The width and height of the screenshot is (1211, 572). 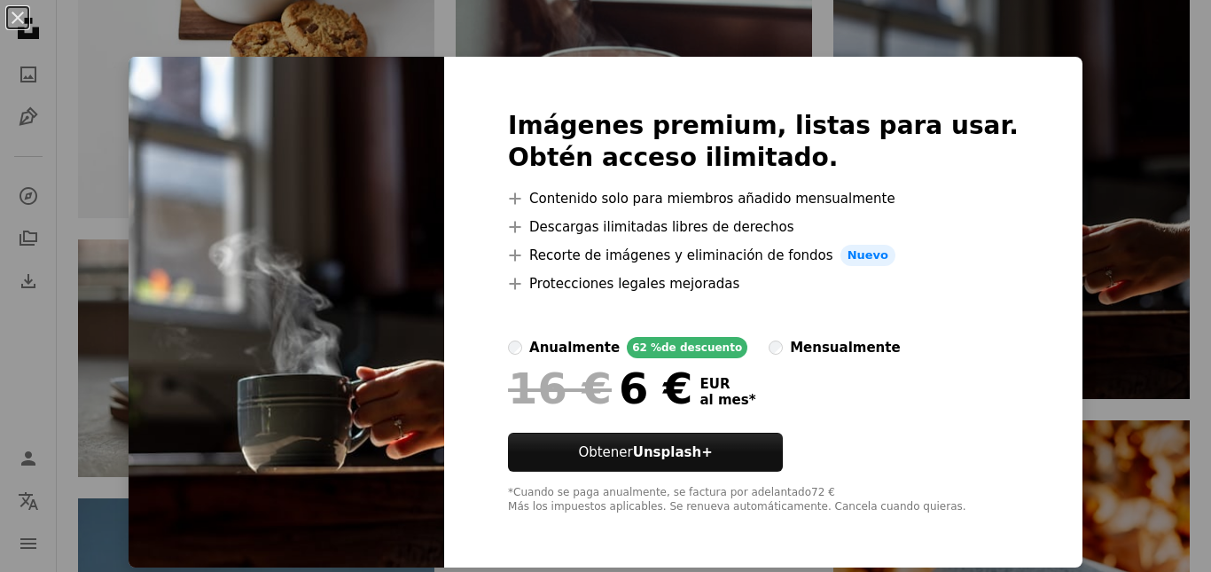 I want to click on span: al mes *, so click(x=727, y=400).